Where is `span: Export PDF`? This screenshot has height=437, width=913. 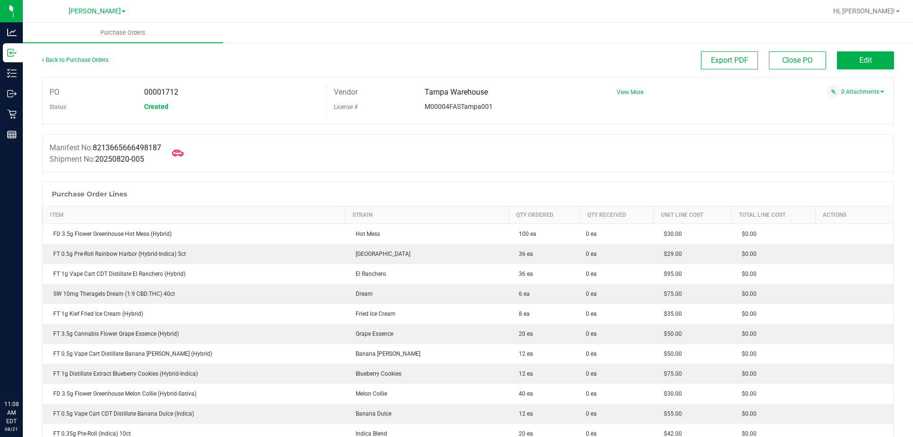
span: Export PDF is located at coordinates (729, 60).